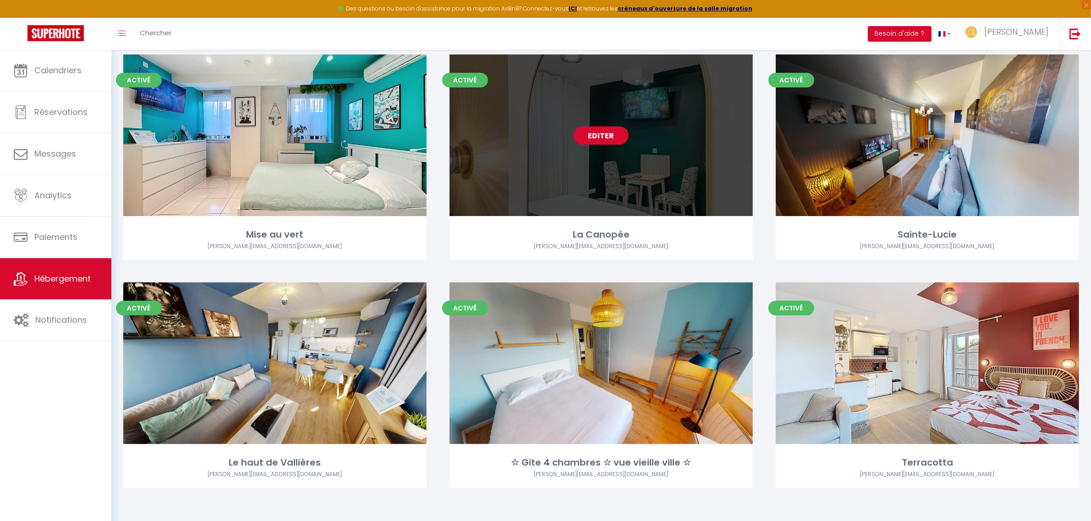 This screenshot has width=1091, height=521. Describe the element at coordinates (155, 34) in the screenshot. I see `a: Chercher` at that location.